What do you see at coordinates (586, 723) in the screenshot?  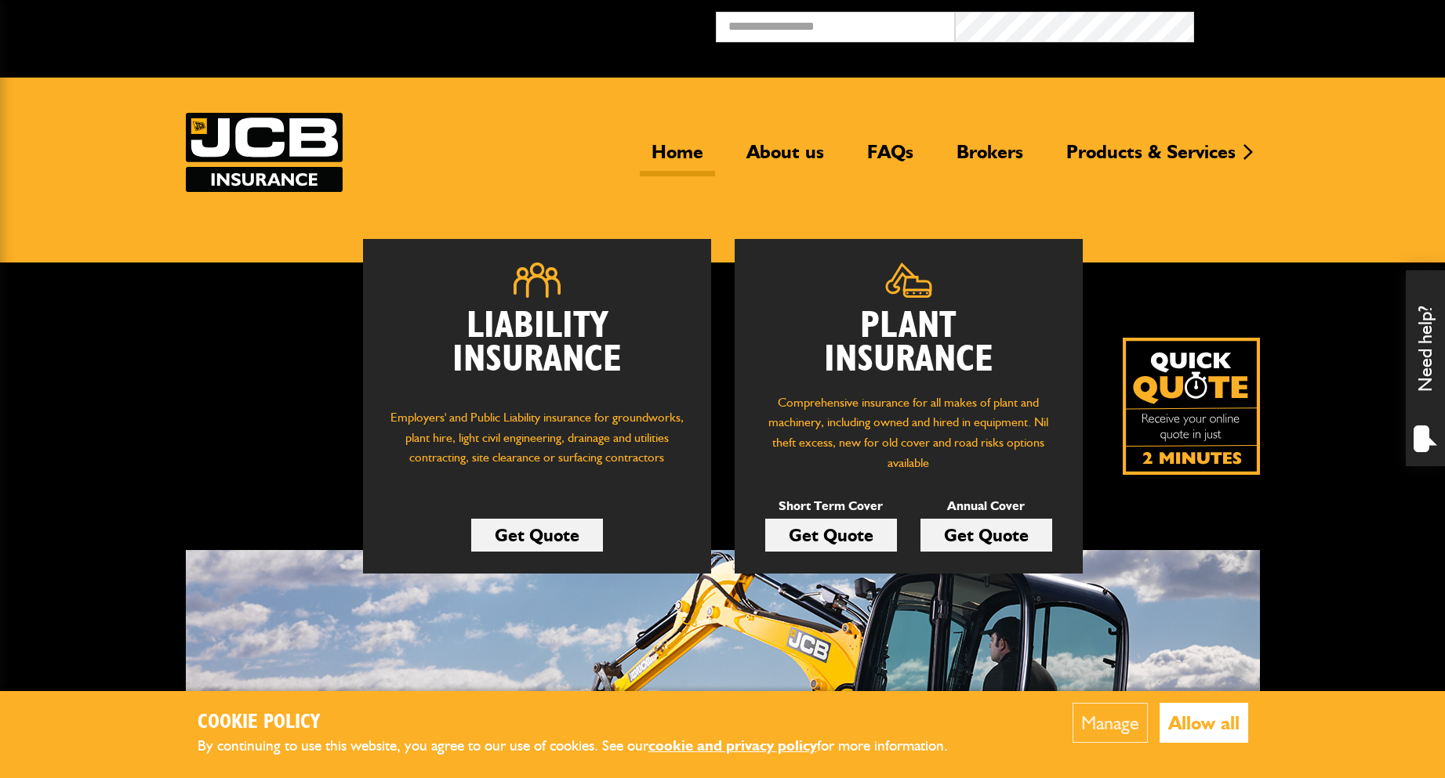 I see `h2: Cookie Policy` at bounding box center [586, 723].